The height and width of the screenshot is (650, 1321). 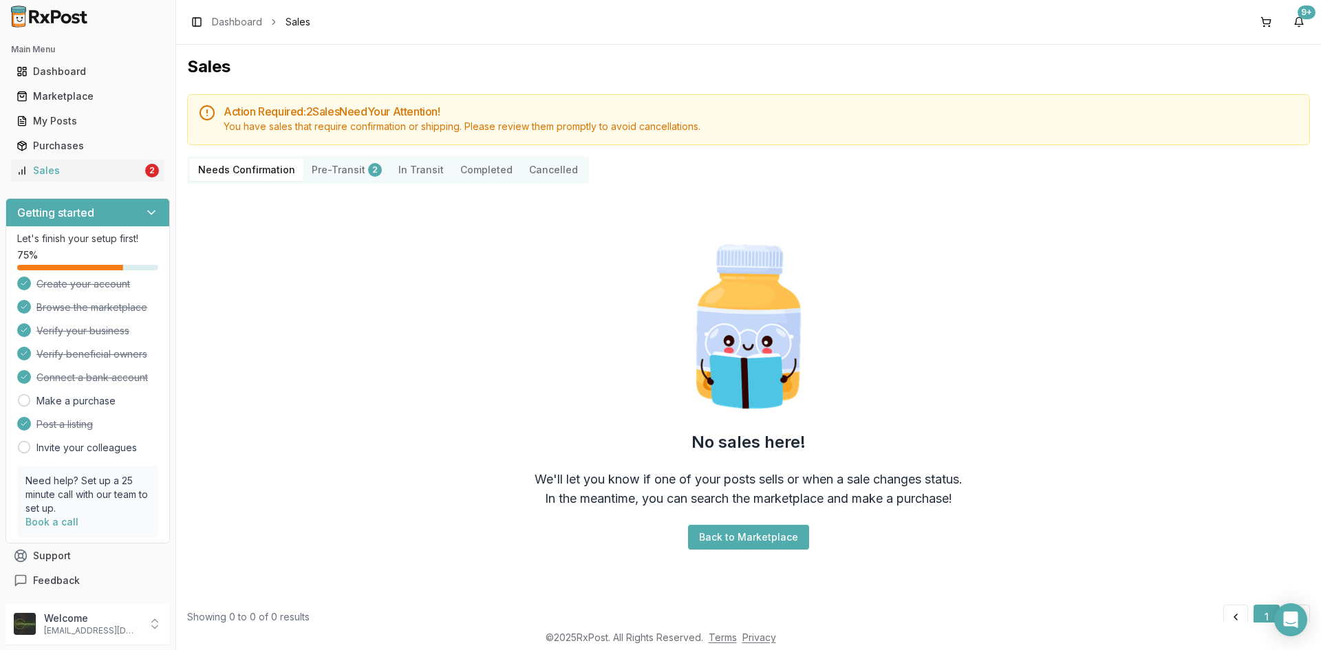 I want to click on button: Sales2, so click(x=87, y=171).